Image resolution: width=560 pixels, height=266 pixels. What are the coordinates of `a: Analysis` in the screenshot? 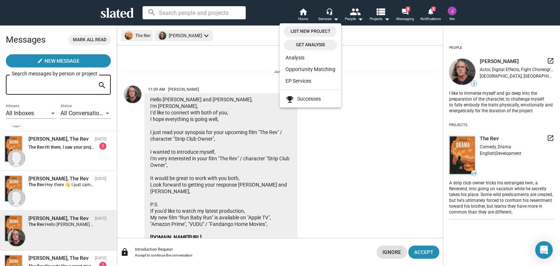 It's located at (310, 58).